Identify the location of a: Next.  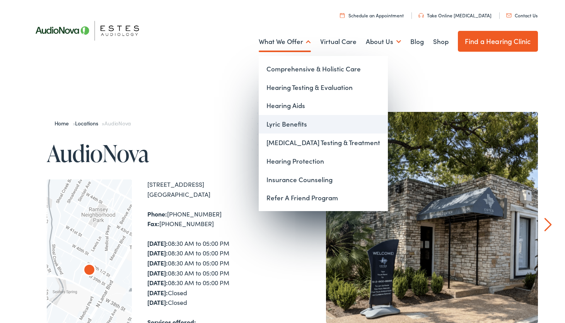
(547, 225).